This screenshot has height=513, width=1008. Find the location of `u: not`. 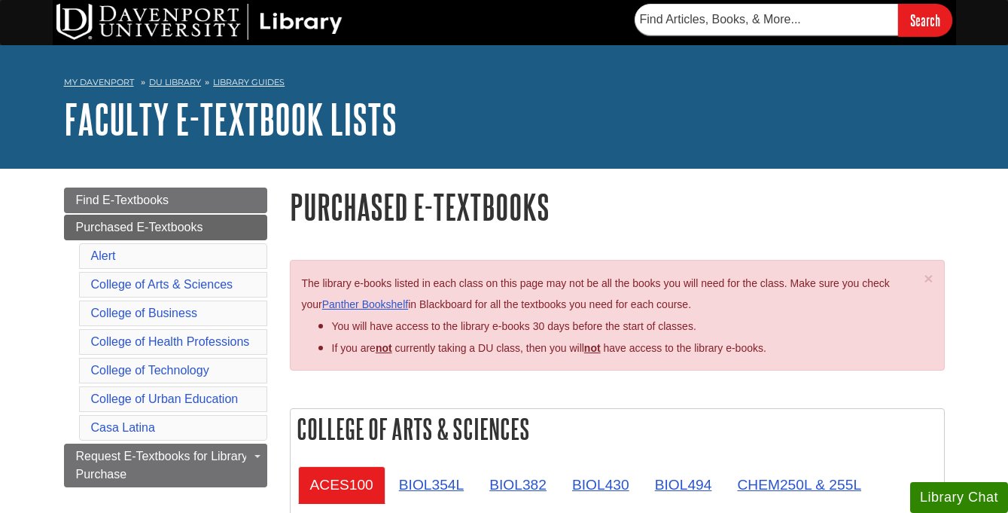

u: not is located at coordinates (592, 348).